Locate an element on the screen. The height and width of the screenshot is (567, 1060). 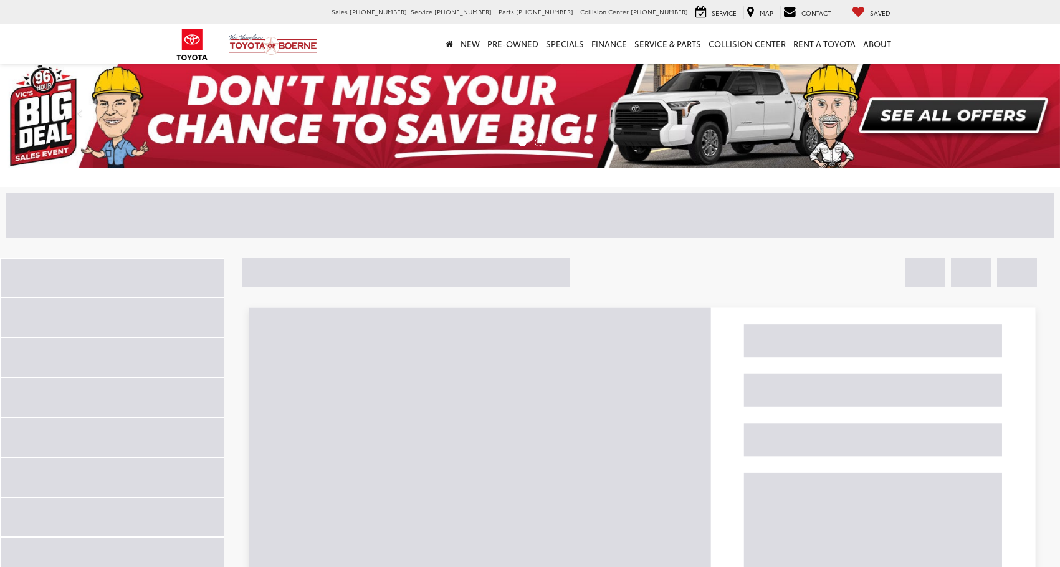
img: Toyota is located at coordinates (192, 44).